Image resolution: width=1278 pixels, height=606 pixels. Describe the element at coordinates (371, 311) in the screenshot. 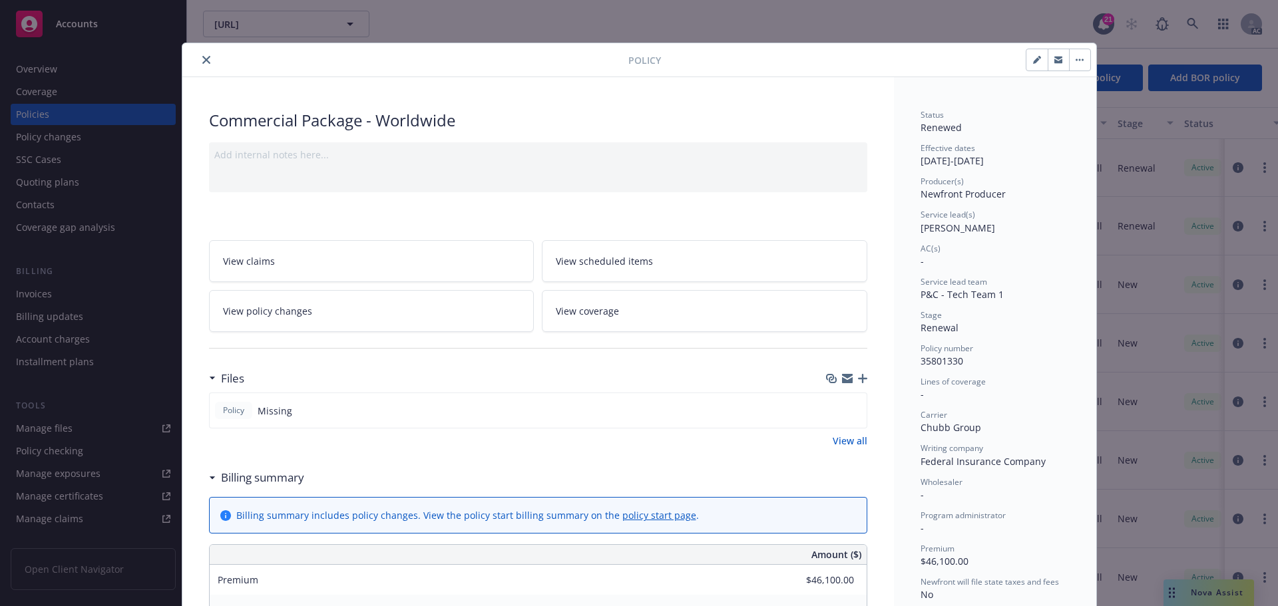

I see `a: View policy changes` at that location.